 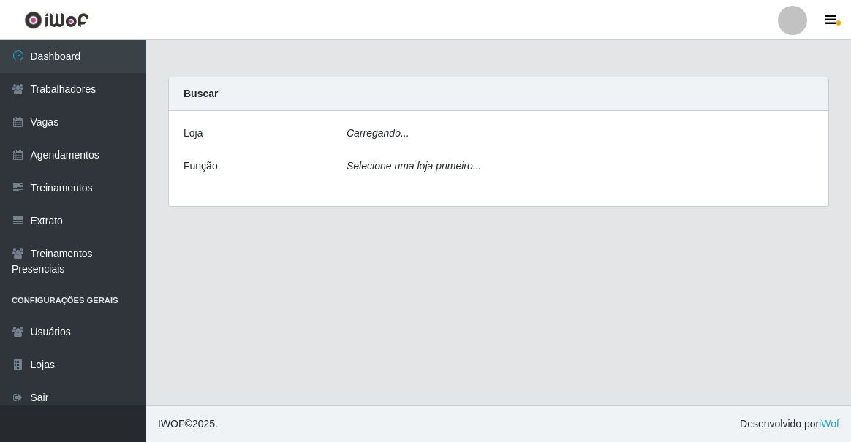 What do you see at coordinates (171, 424) in the screenshot?
I see `span: IWOF` at bounding box center [171, 424].